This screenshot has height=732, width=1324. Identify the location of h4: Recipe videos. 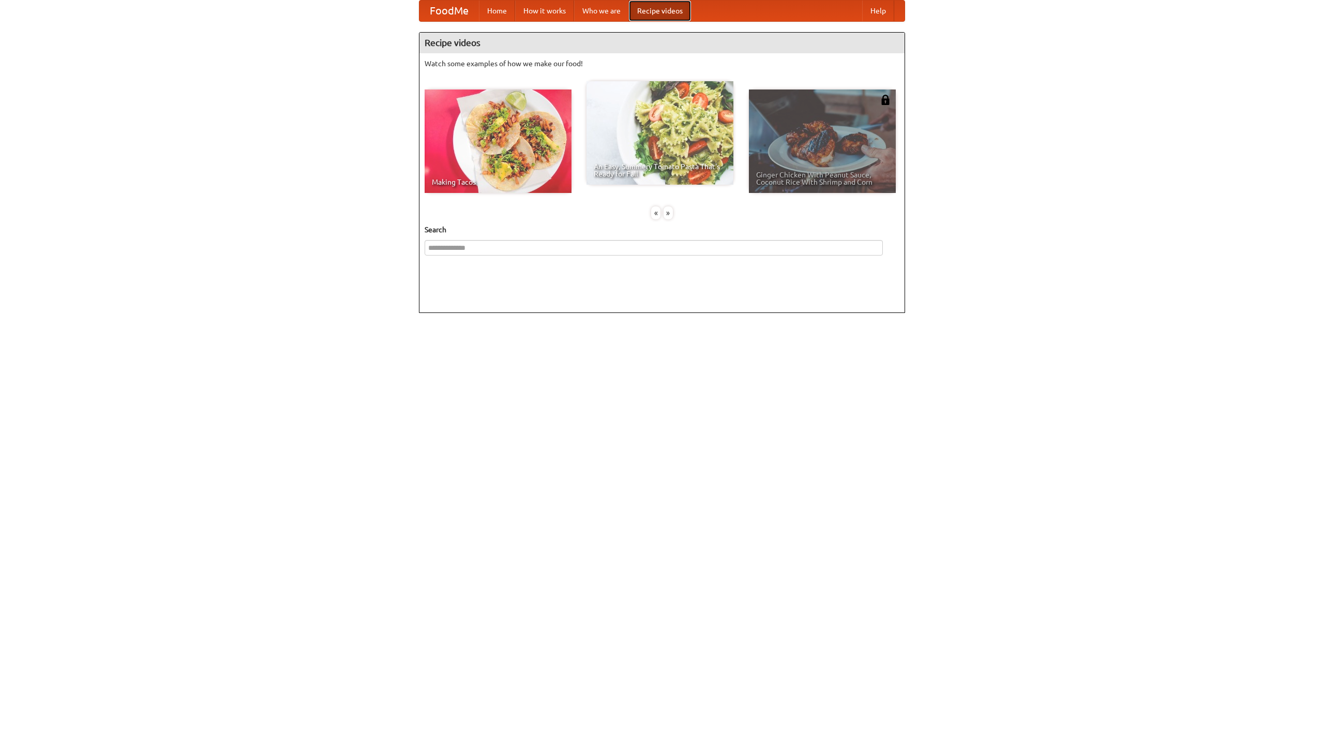
(662, 43).